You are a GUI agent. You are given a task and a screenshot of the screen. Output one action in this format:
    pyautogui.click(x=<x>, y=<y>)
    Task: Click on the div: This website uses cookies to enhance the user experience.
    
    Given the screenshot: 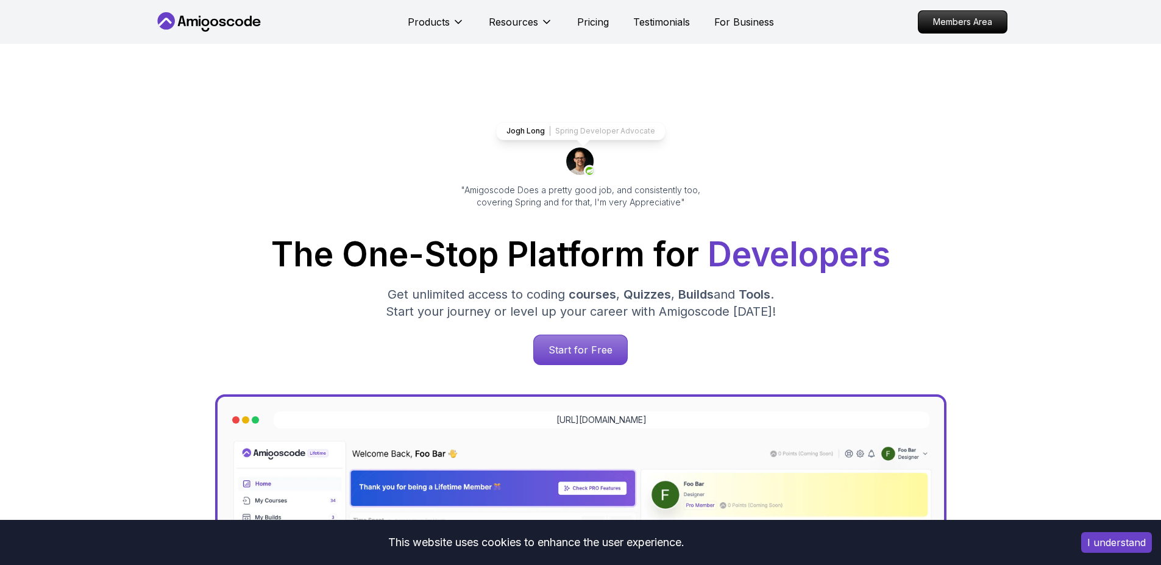 What is the action you would take?
    pyautogui.click(x=536, y=542)
    